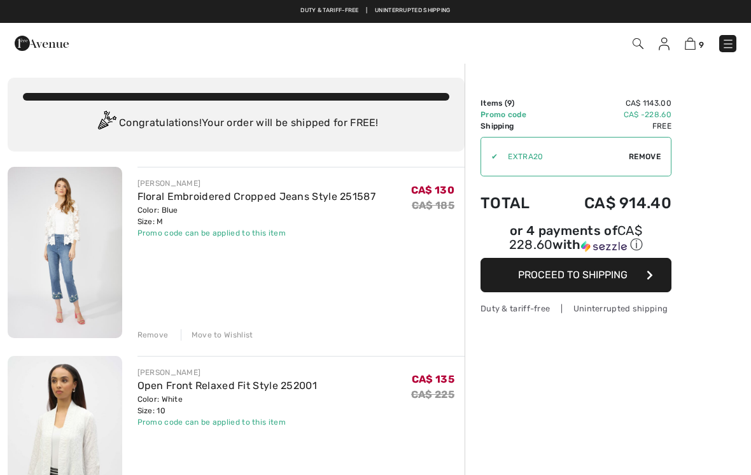  What do you see at coordinates (256, 216) in the screenshot?
I see `div: Color: Blue Size: M` at bounding box center [256, 216].